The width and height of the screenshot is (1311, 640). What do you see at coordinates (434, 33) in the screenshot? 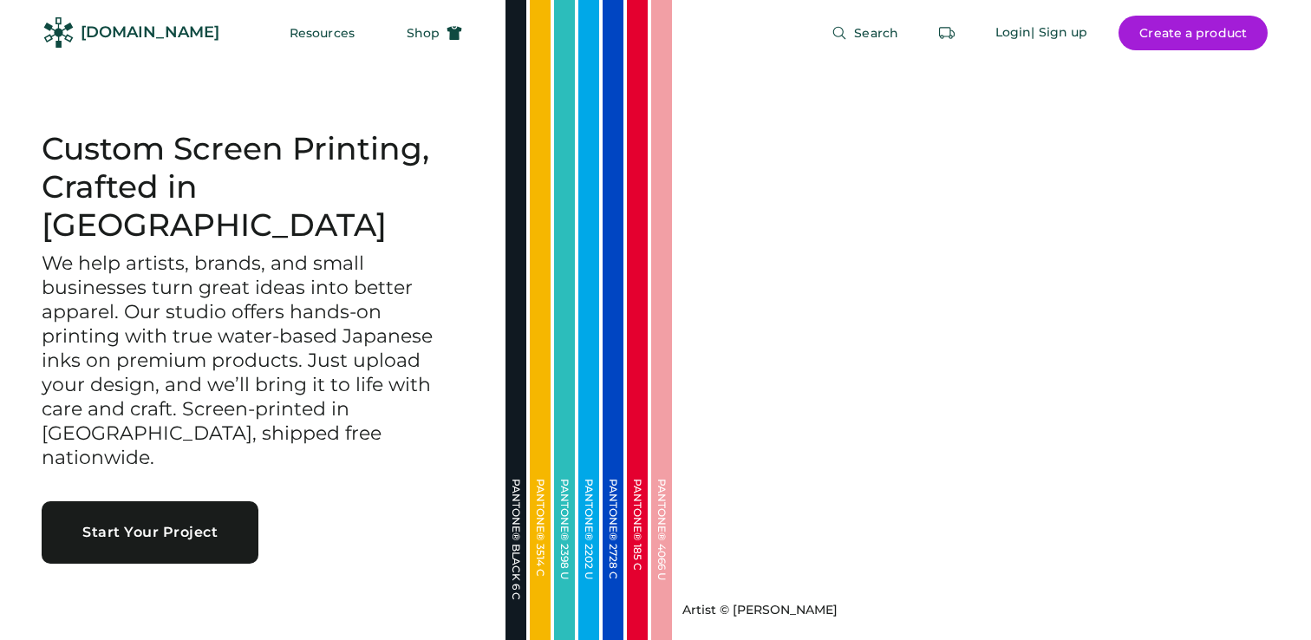
I see `button: Shop` at bounding box center [434, 33].